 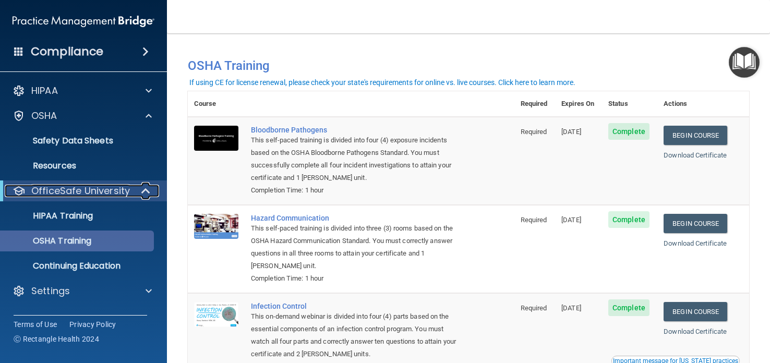 What do you see at coordinates (44, 116) in the screenshot?
I see `p: OSHA` at bounding box center [44, 116].